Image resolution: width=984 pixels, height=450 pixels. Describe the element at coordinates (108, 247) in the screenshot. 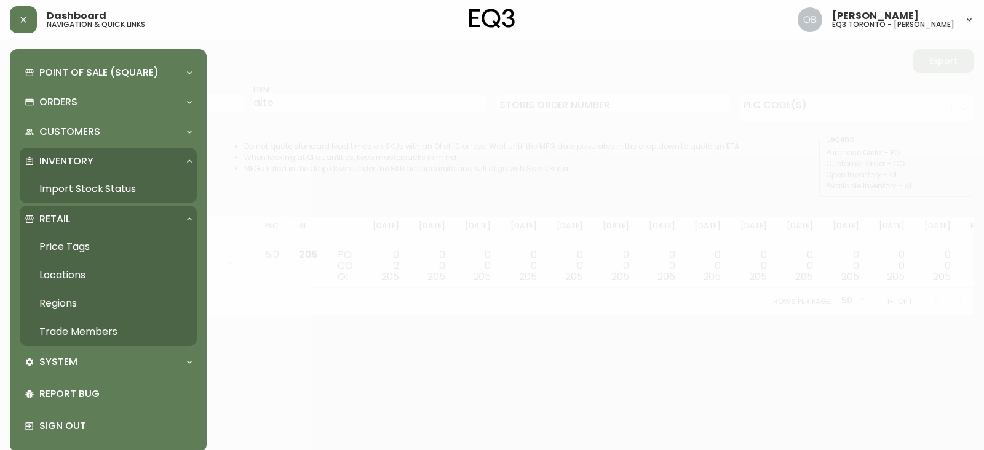

I see `a: Price Tags` at that location.